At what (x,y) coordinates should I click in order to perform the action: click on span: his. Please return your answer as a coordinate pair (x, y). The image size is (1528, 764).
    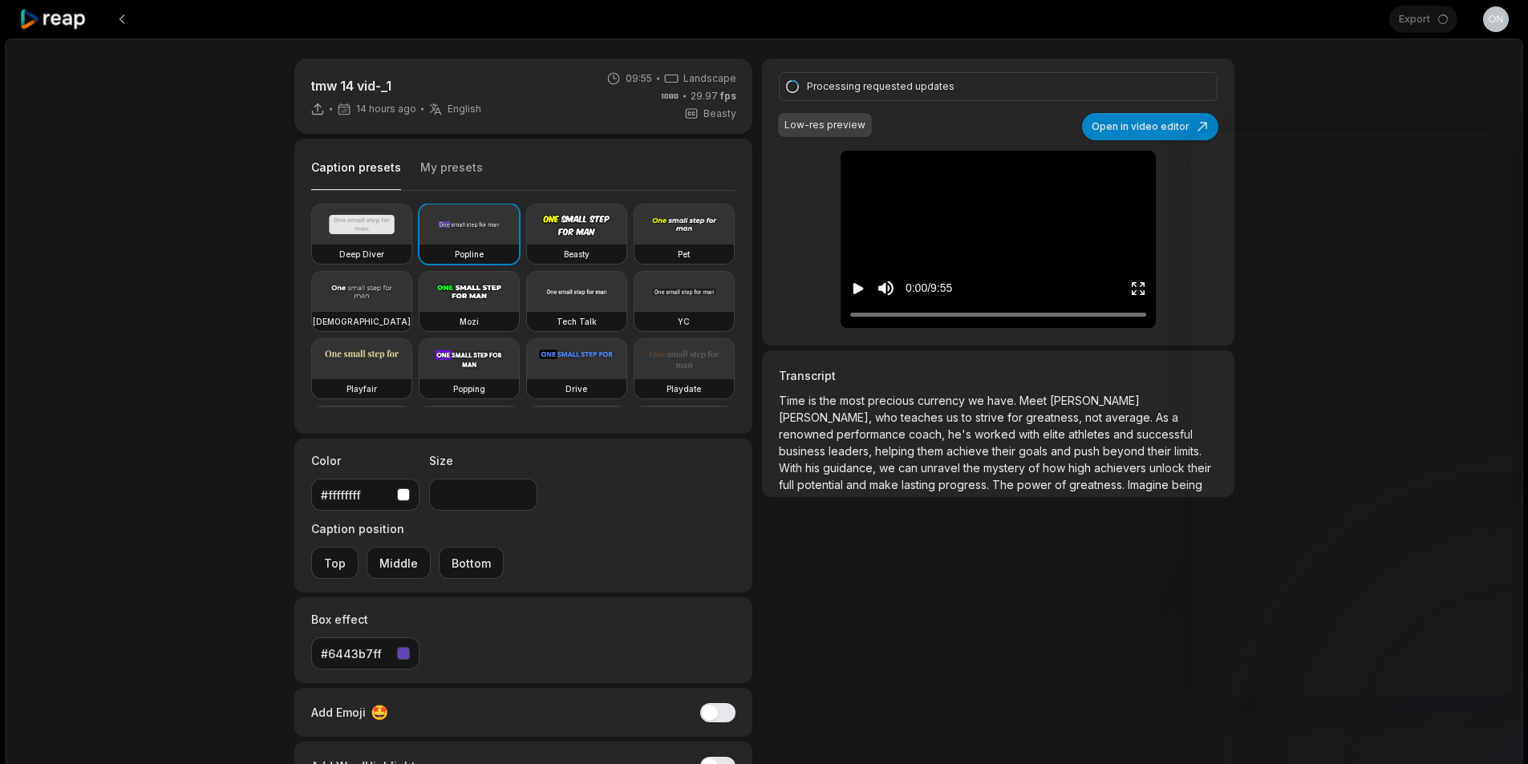
    Looking at the image, I should click on (814, 468).